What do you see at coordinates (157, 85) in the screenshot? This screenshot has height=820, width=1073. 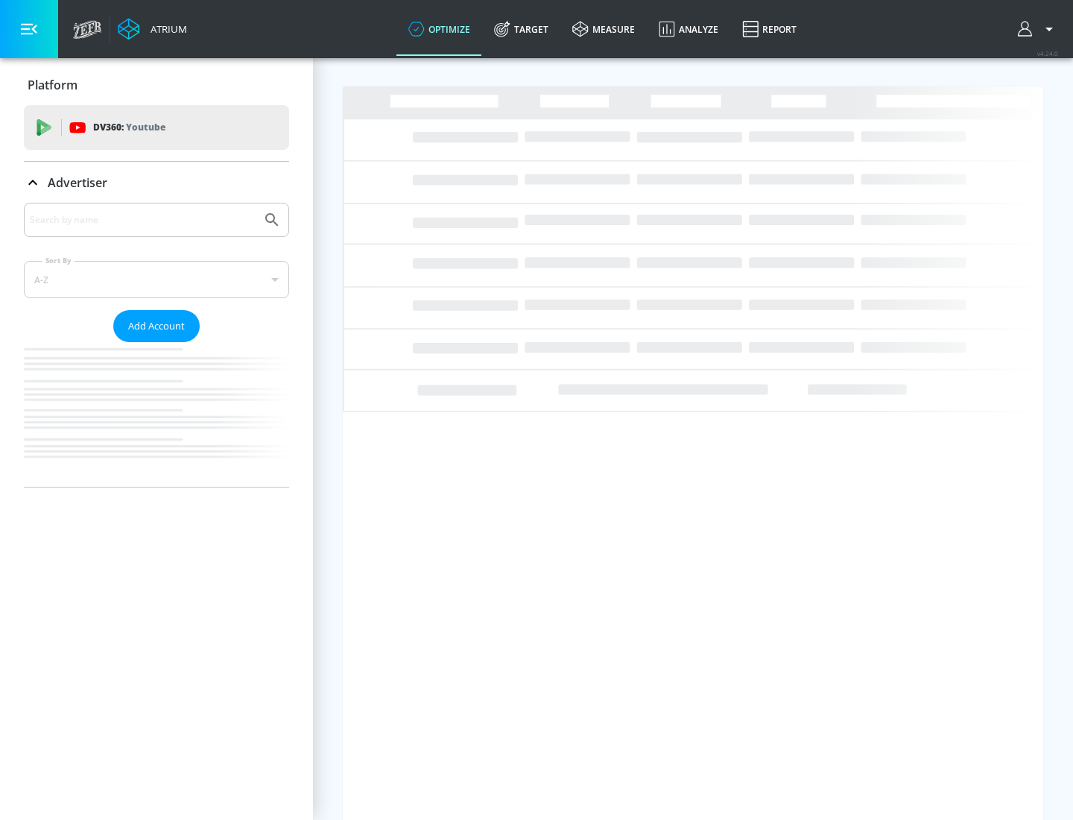 I see `div: Platform` at bounding box center [157, 85].